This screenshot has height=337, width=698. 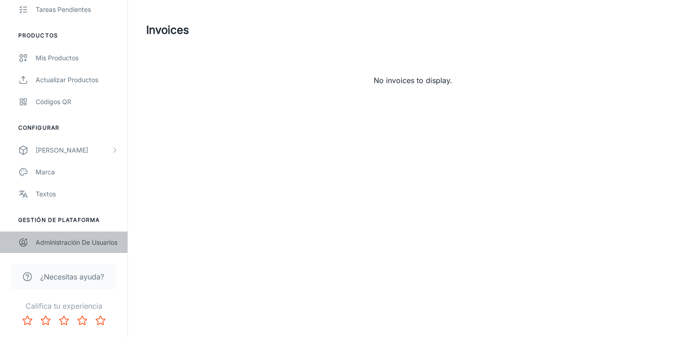 What do you see at coordinates (77, 102) in the screenshot?
I see `div: Códigos QR` at bounding box center [77, 102].